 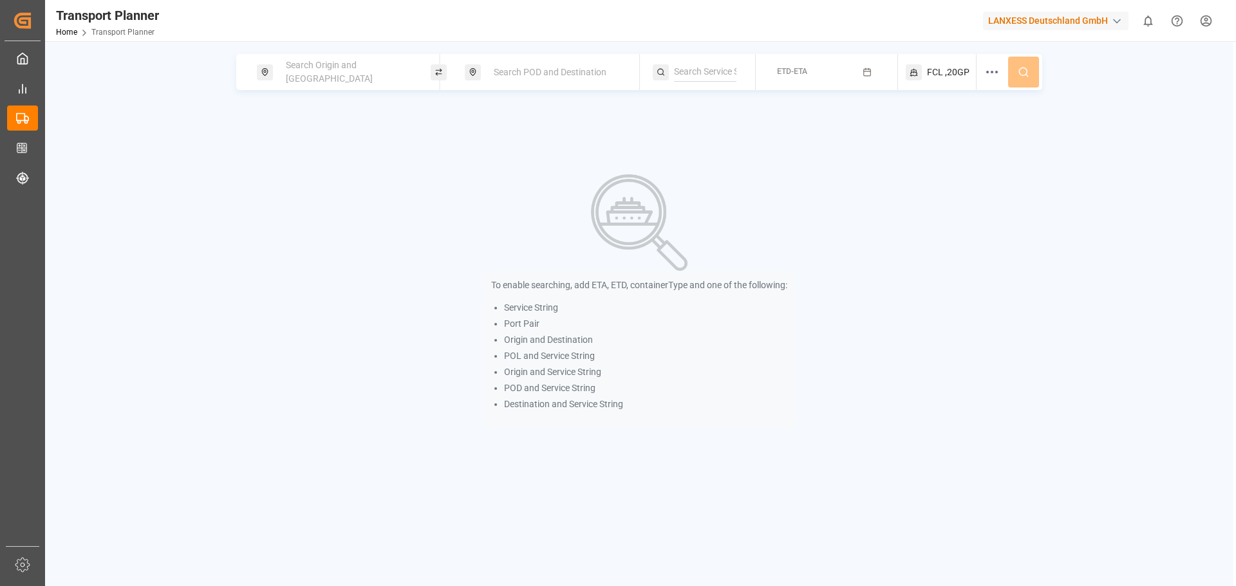 What do you see at coordinates (1148, 21) in the screenshot?
I see `button: show 0 new notifications` at bounding box center [1148, 21].